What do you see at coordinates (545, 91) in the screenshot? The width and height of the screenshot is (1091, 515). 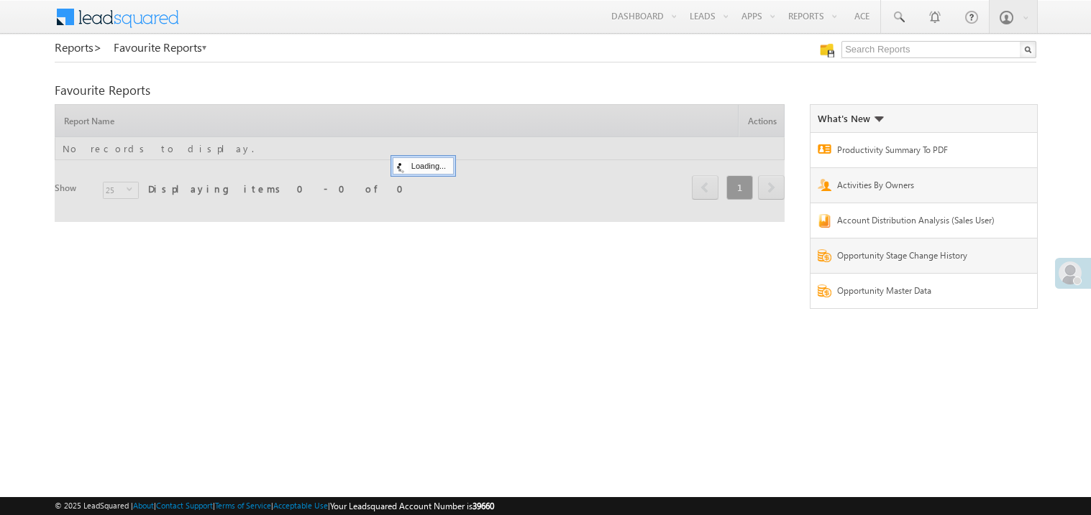 I see `div: Favourite Reports` at bounding box center [545, 91].